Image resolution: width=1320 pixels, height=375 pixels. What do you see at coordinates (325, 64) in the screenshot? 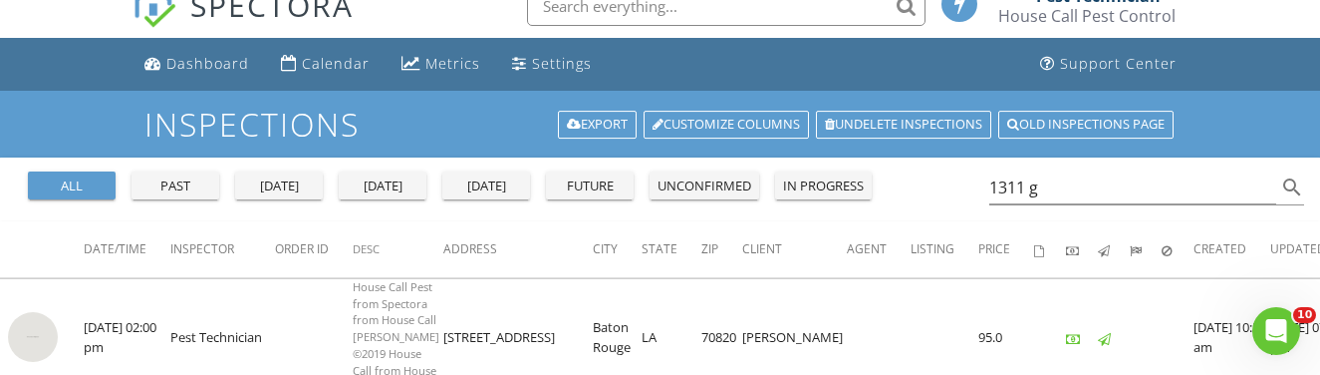
I see `a: Calendar` at bounding box center [325, 64].